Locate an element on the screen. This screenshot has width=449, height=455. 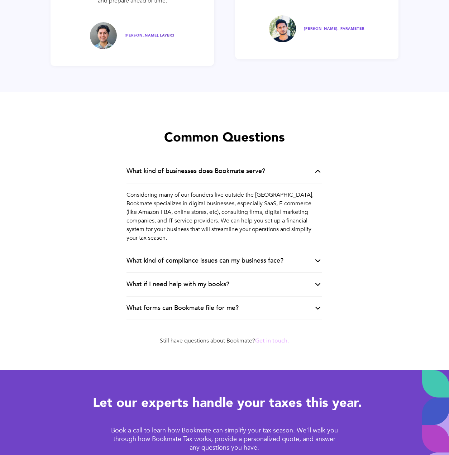
h2: Common Questions is located at coordinates (224, 138).